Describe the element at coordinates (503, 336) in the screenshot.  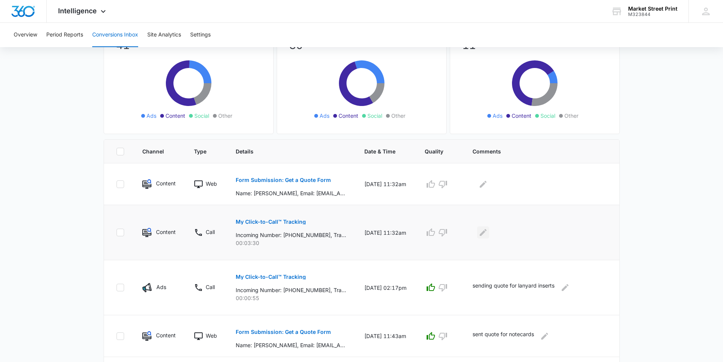
I see `p: sent quote for notecards` at that location.